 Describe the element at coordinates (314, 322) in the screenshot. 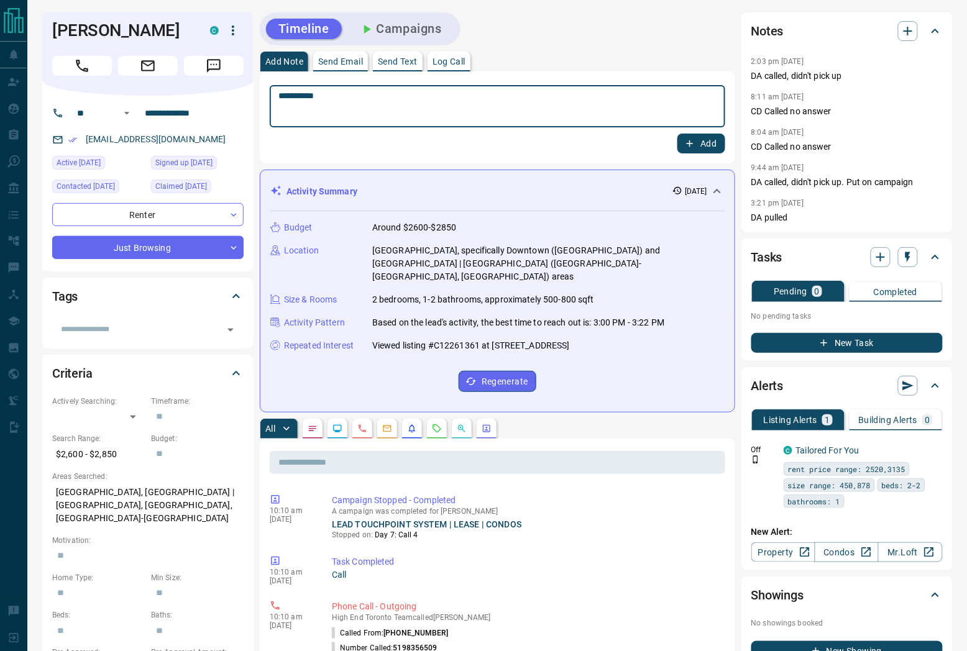

I see `p: Activity Pattern` at that location.